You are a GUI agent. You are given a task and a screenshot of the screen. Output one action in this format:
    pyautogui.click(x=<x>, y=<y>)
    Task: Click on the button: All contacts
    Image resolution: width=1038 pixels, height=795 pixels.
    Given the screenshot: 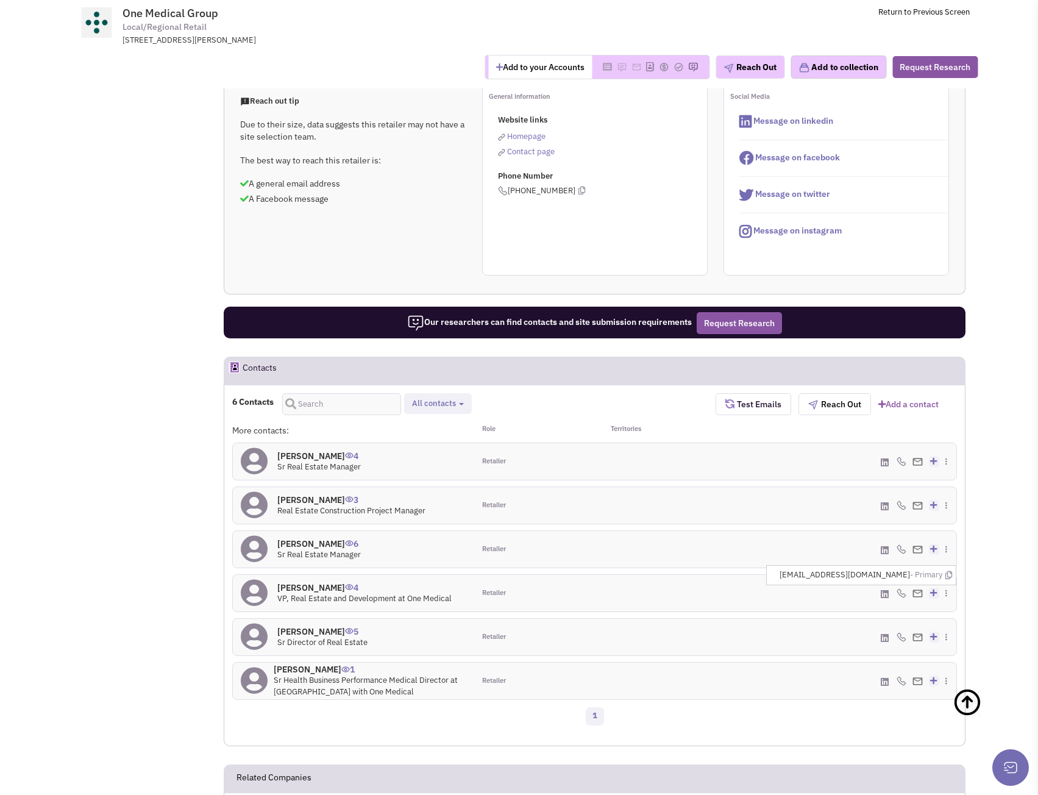 What is the action you would take?
    pyautogui.click(x=438, y=403)
    